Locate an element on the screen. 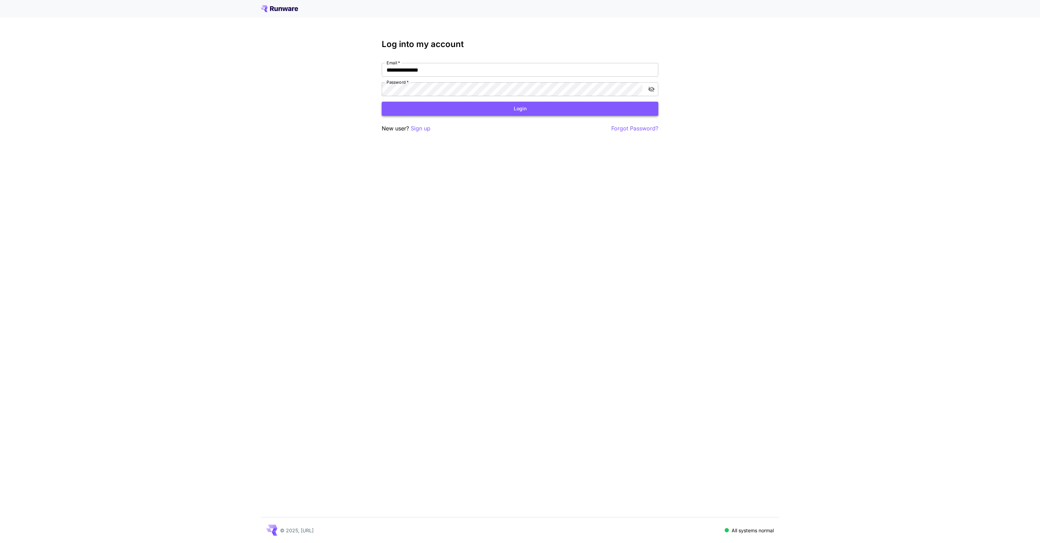 The image size is (1040, 543). button: Sign up is located at coordinates (420, 128).